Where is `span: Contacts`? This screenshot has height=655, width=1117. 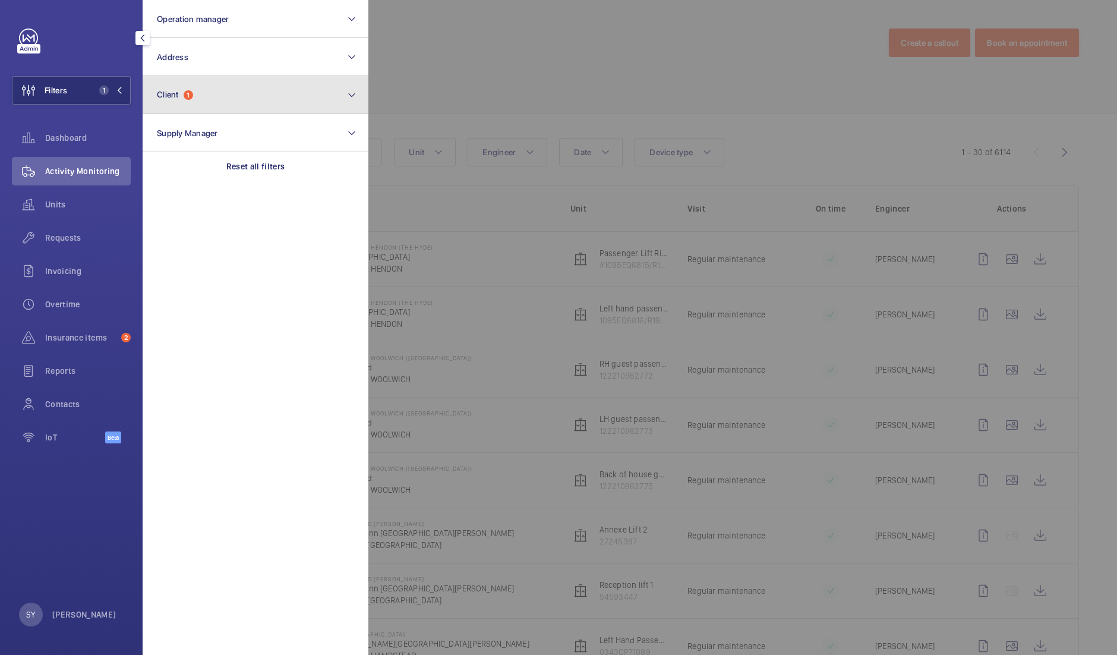
span: Contacts is located at coordinates (88, 404).